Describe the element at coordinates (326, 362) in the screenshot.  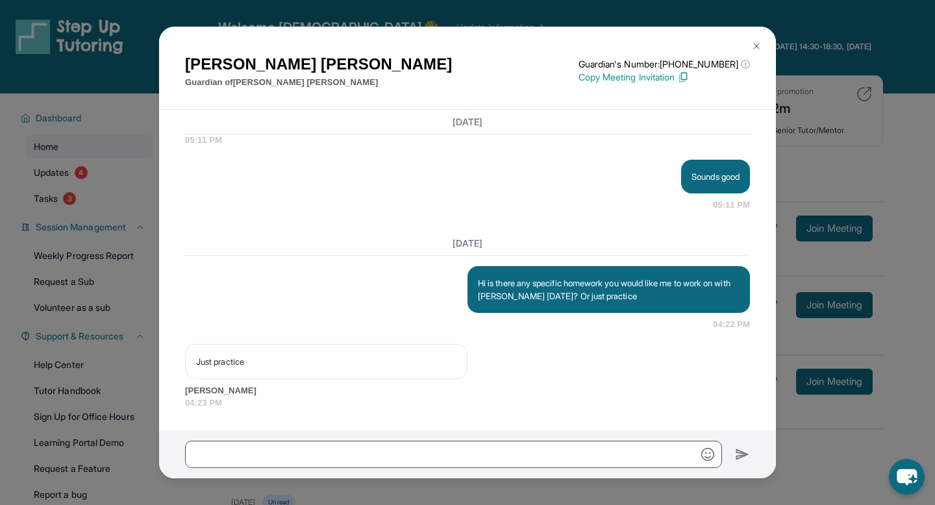
I see `p: Just practice` at that location.